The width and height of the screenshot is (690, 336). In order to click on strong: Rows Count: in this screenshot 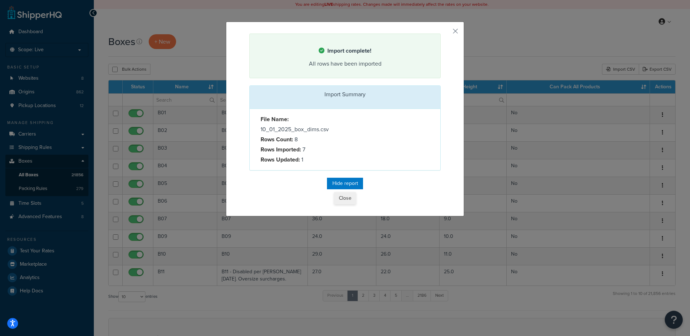, I will do `click(277, 139)`.